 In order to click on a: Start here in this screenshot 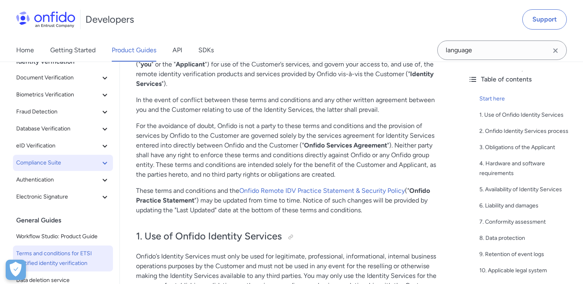, I will do `click(528, 99)`.